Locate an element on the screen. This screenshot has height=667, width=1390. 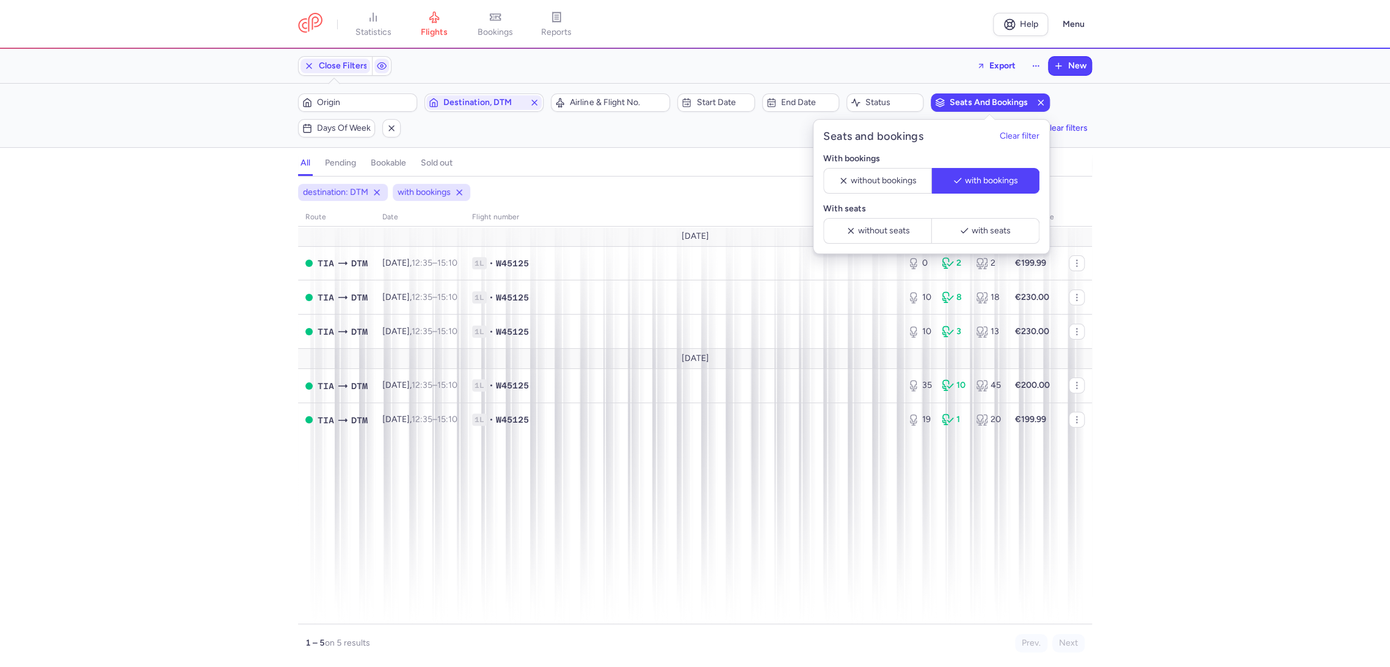
div: 19 is located at coordinates (920, 420).